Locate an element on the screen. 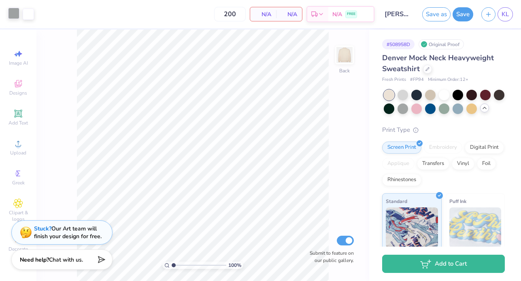 The image size is (521, 281). div: Our Art team will finish your design for free. is located at coordinates (68, 233).